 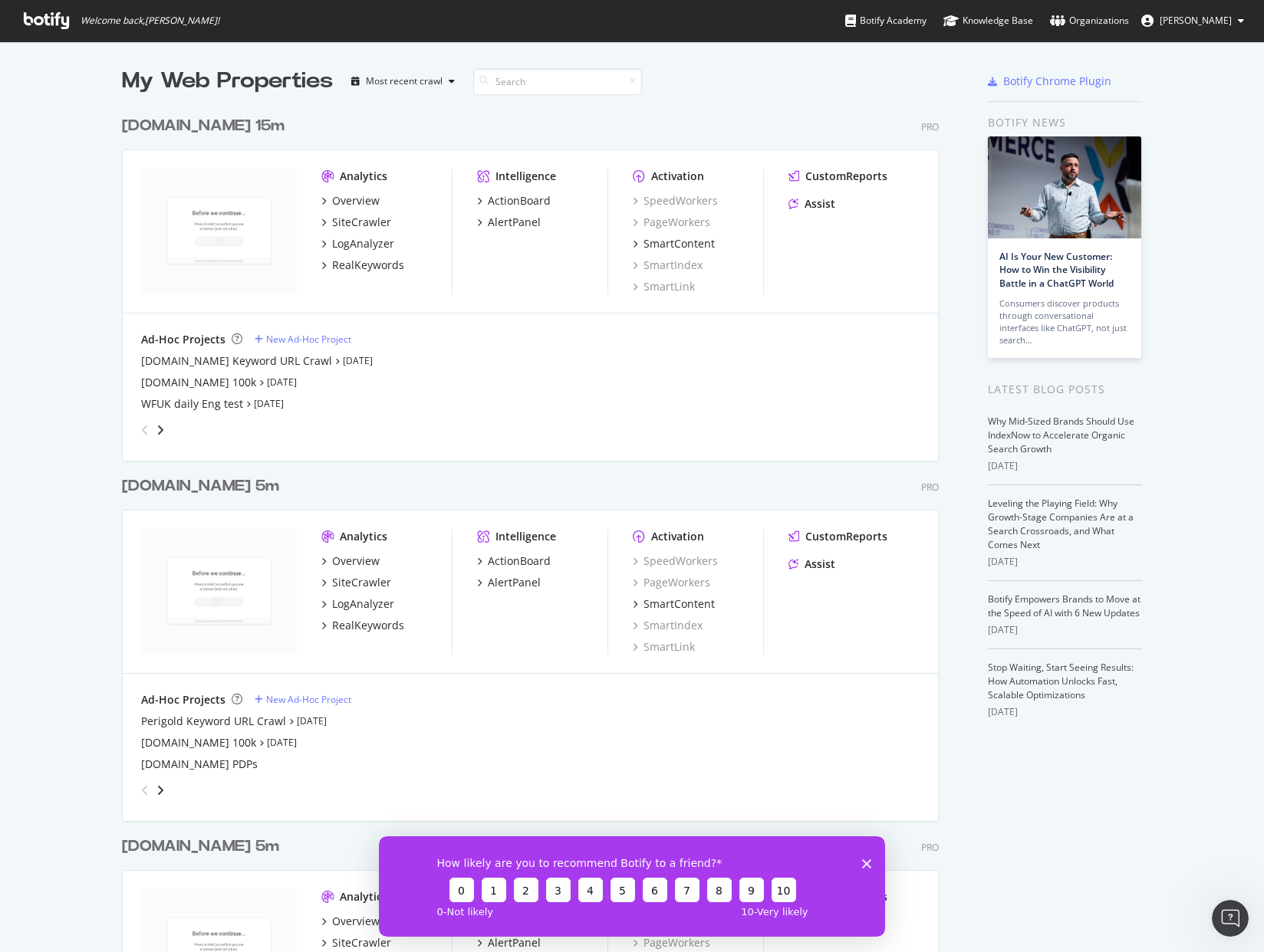 What do you see at coordinates (674, 200) in the screenshot?
I see `a: SpeedWorkers` at bounding box center [674, 200].